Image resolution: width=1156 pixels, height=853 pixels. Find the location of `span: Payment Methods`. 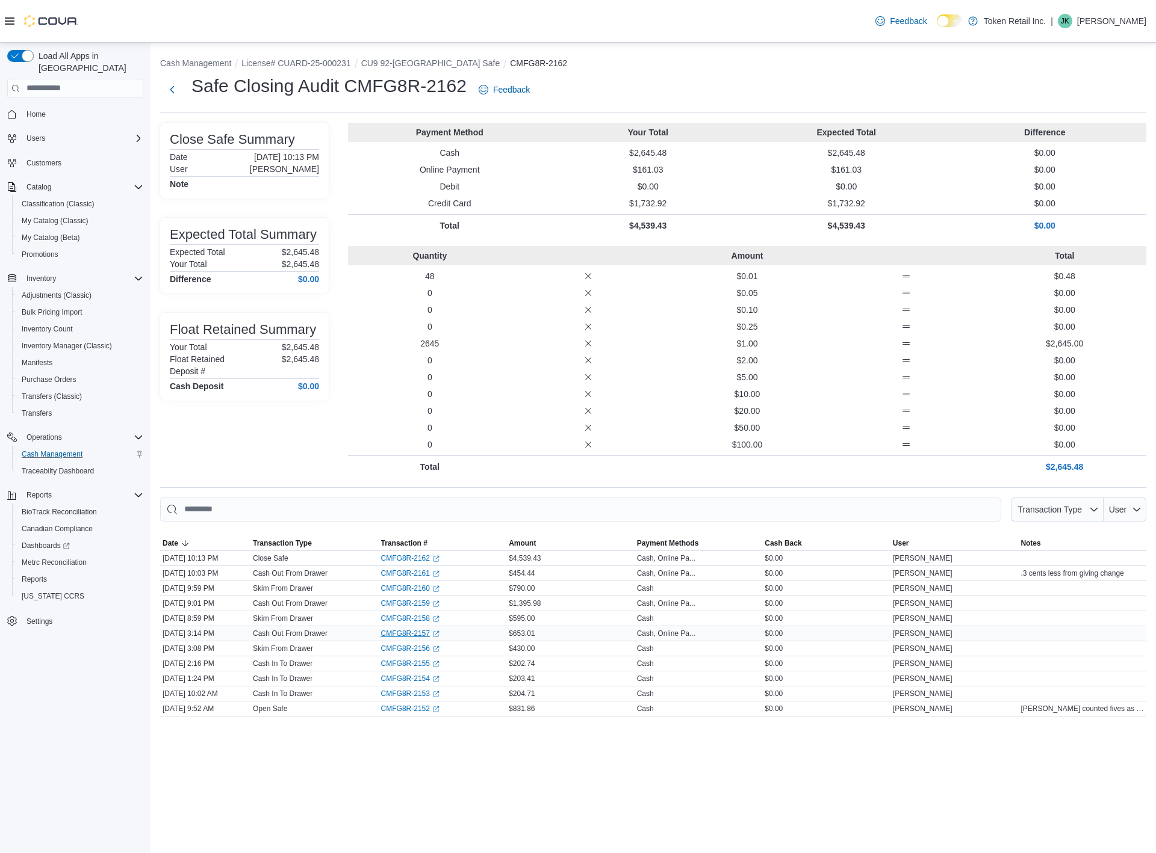

span: Payment Methods is located at coordinates (667, 543).